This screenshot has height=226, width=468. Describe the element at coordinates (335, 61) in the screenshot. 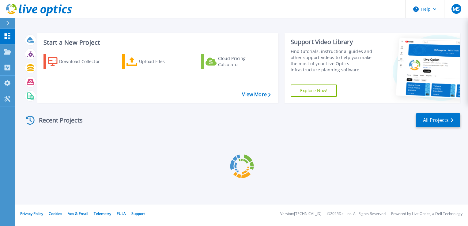

I see `div: Find tutorials, instructional guides and other support videos to help you make the most of your L...` at that location.